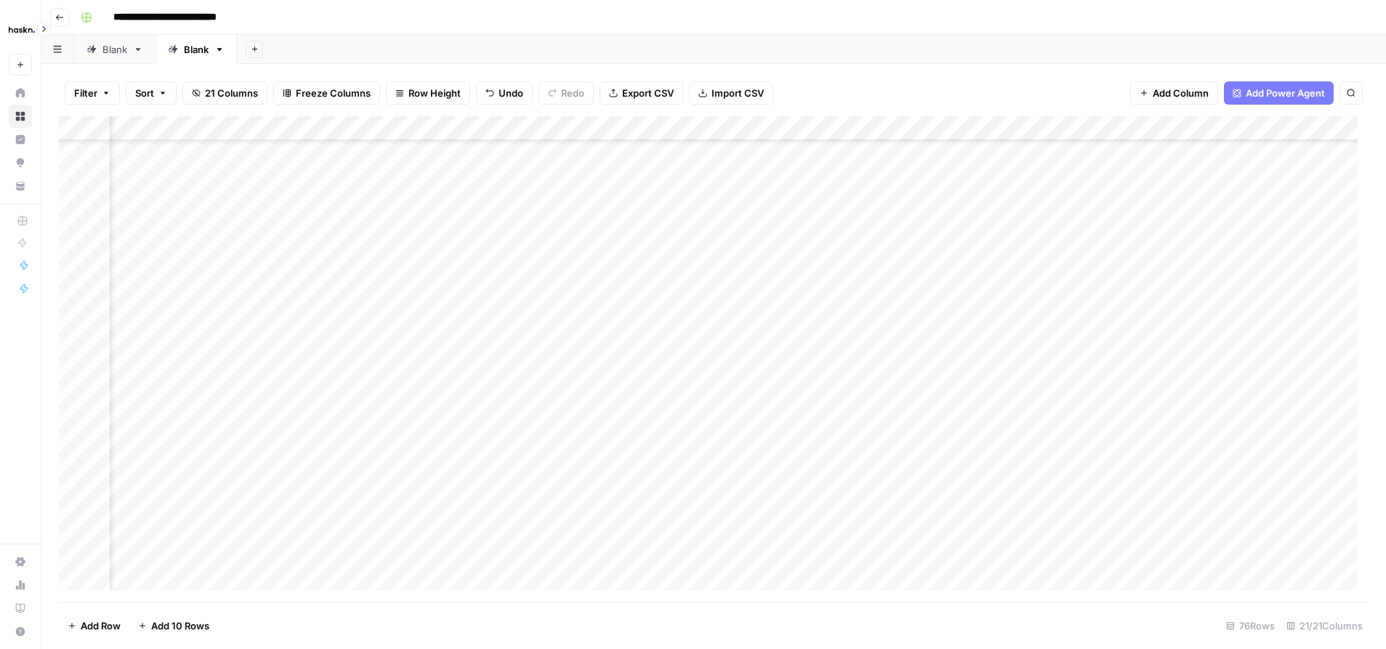 This screenshot has width=1386, height=649. I want to click on button: Freeze Columns, so click(326, 93).